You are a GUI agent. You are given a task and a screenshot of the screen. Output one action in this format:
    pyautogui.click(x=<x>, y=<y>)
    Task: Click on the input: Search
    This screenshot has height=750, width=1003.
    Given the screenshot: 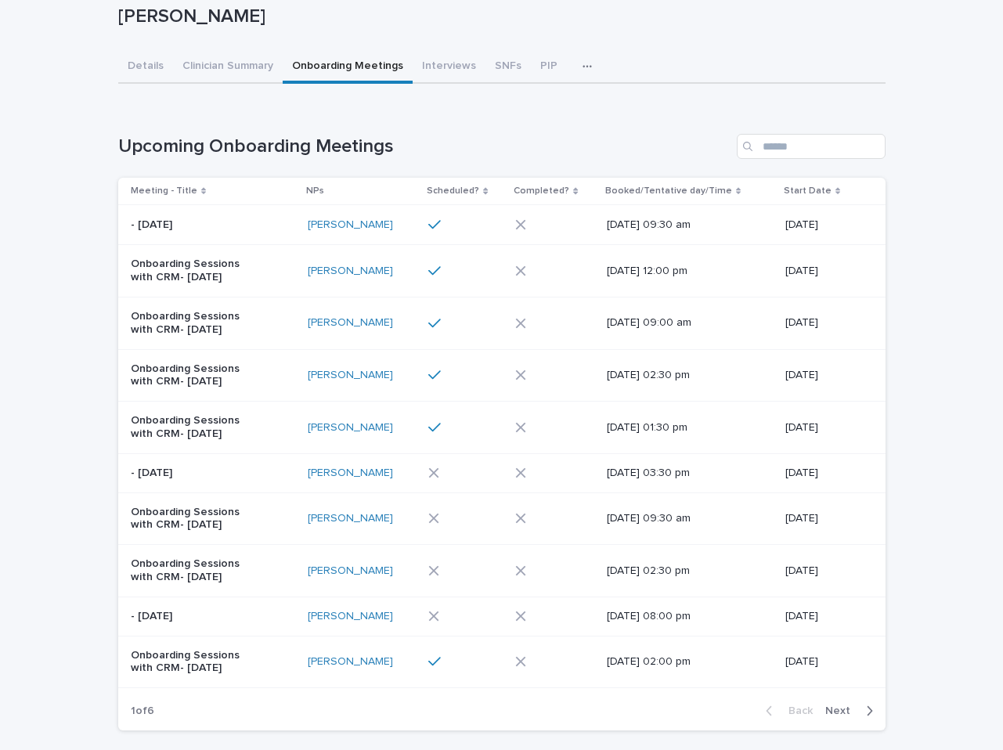 What is the action you would take?
    pyautogui.click(x=811, y=146)
    